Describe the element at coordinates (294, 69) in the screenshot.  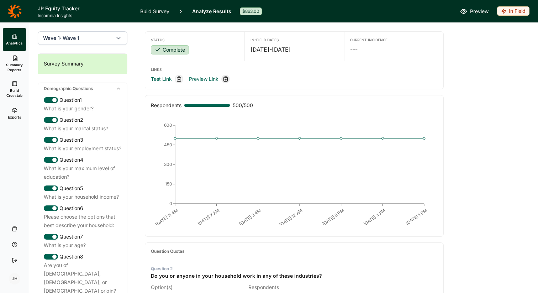
I see `div: Links` at that location.